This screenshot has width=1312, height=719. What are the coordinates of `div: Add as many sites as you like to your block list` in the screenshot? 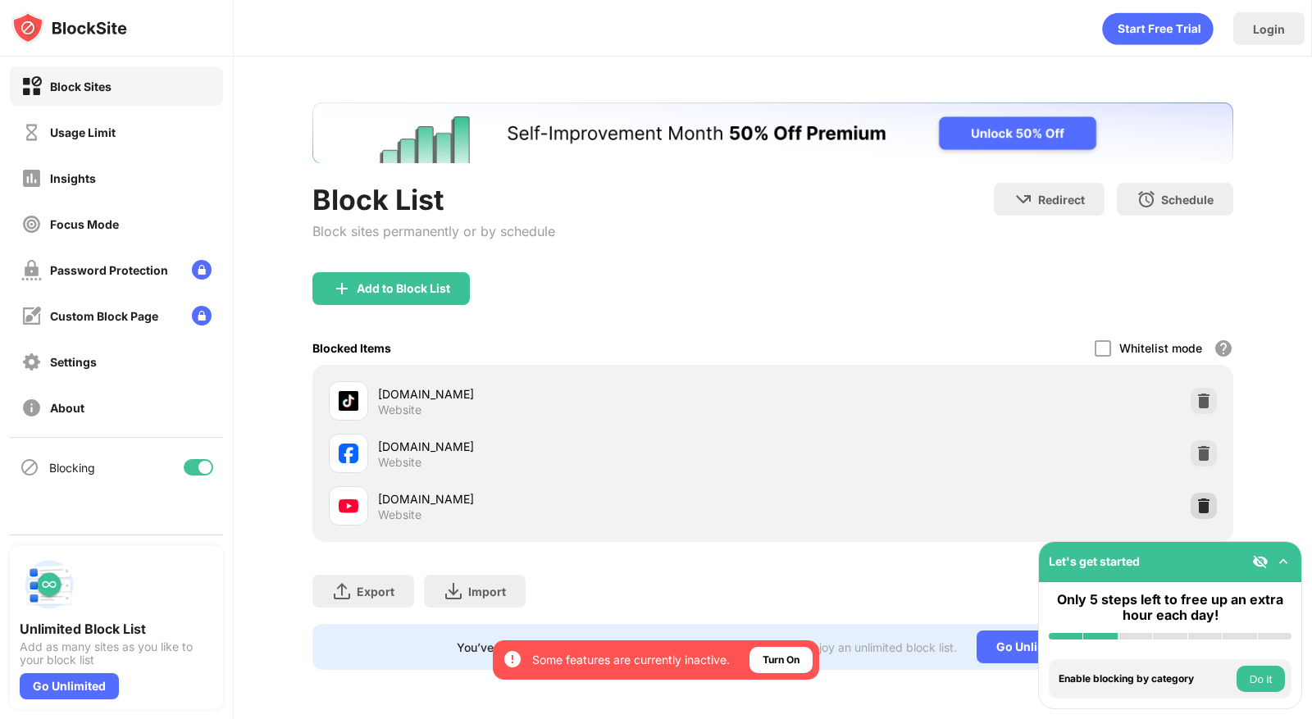 It's located at (116, 653).